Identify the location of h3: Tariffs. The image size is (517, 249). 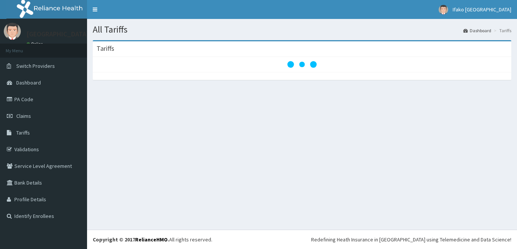
(105, 48).